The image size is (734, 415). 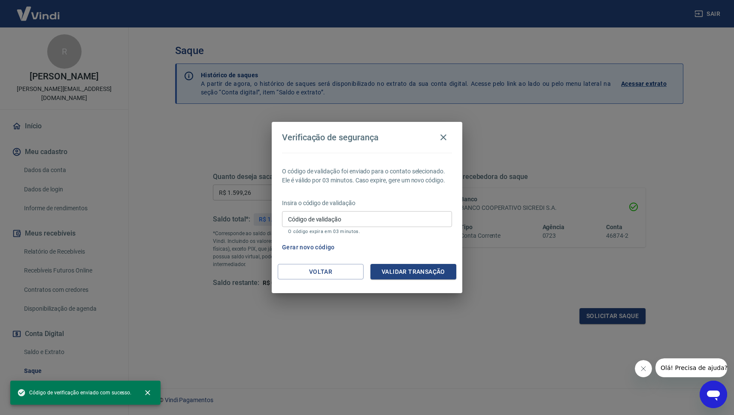 I want to click on span: Código de verificação enviado com sucesso., so click(x=74, y=393).